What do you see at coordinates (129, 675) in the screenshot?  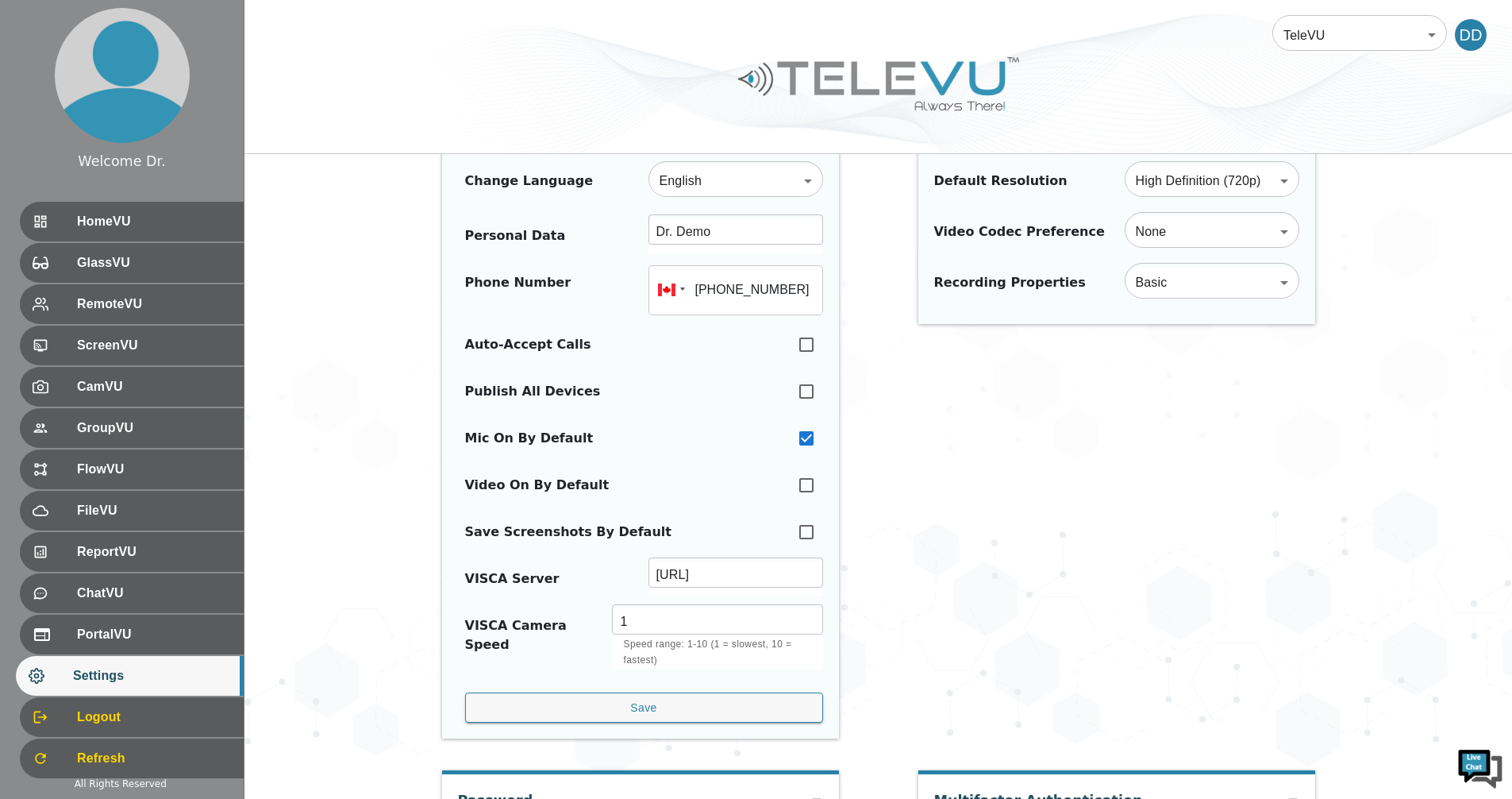 I see `div: Settings` at bounding box center [129, 675].